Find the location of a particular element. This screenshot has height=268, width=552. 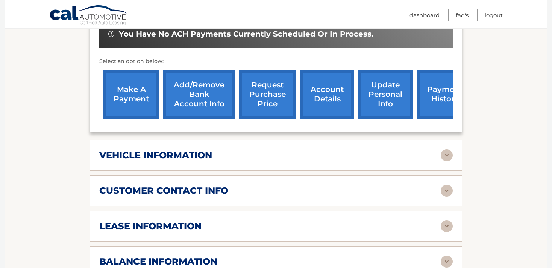

h2: balance information is located at coordinates (158, 261).